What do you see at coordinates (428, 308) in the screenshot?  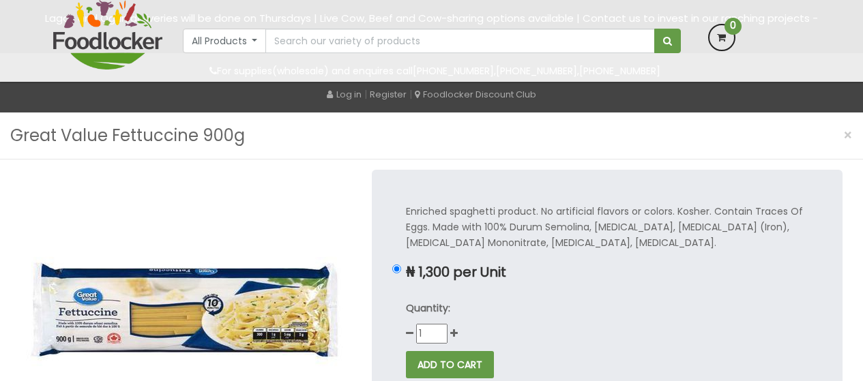 I see `strong: Quantity:` at bounding box center [428, 308].